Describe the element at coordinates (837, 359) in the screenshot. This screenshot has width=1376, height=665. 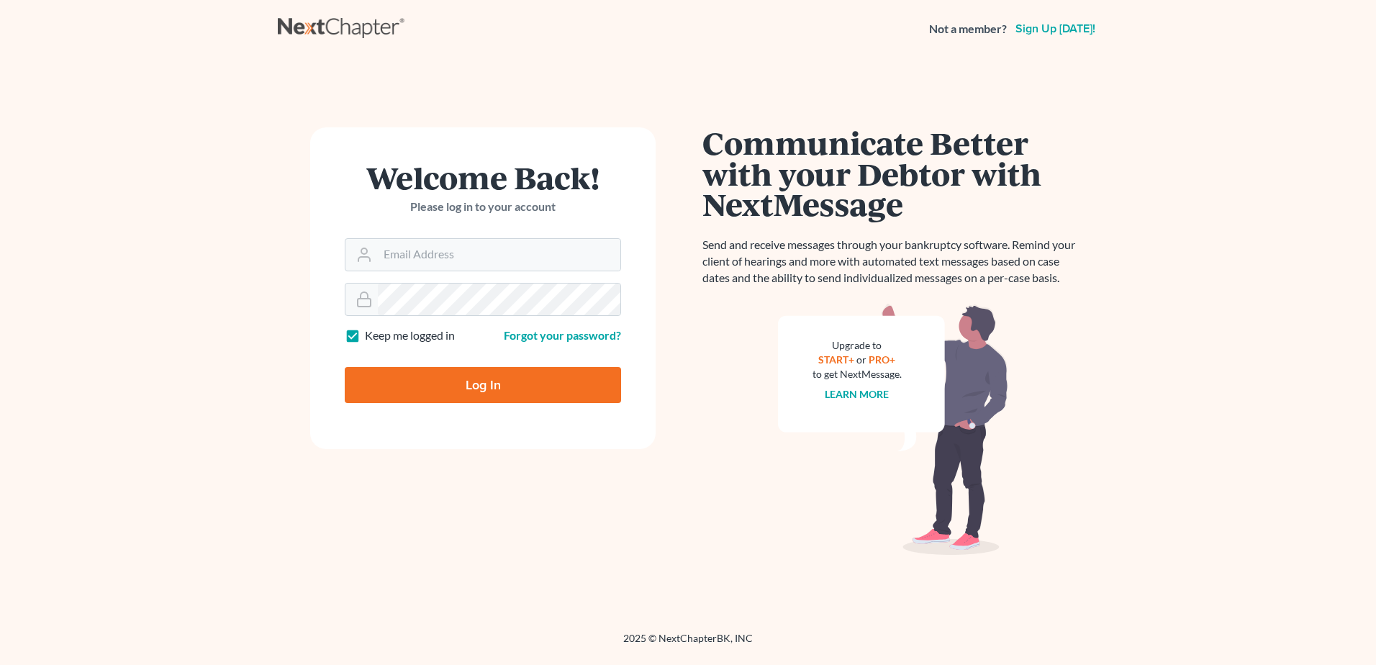
I see `a: START+` at that location.